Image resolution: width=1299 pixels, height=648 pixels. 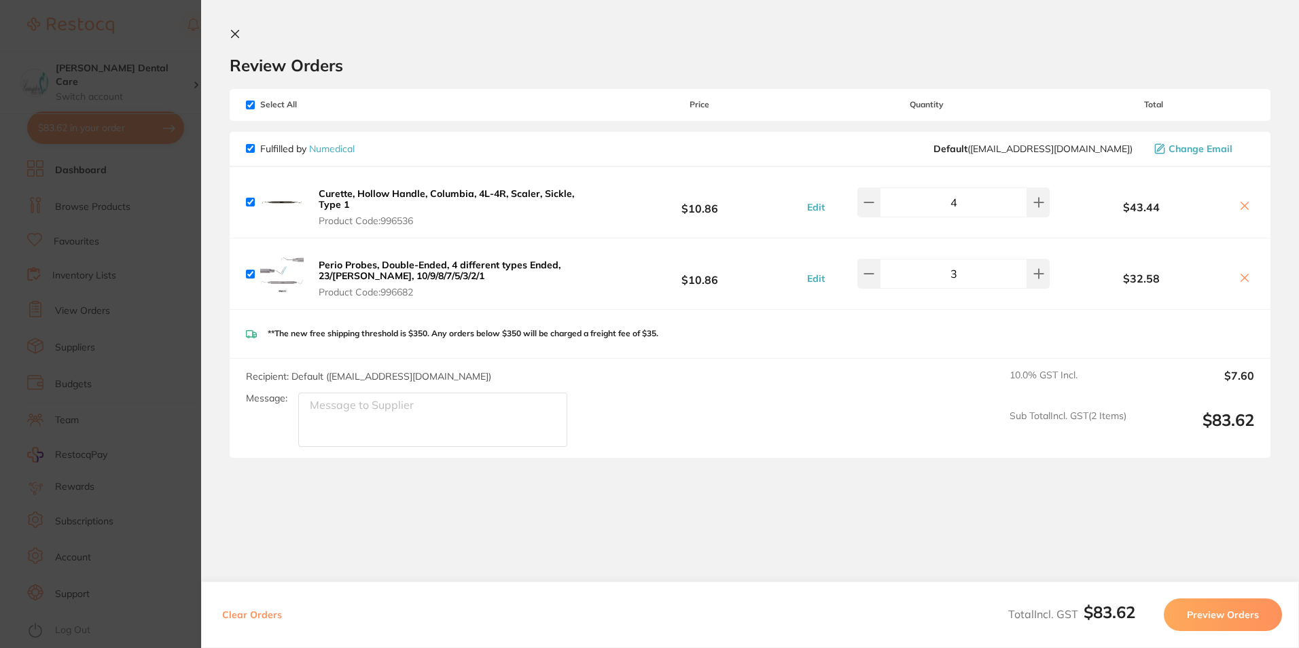 What do you see at coordinates (314, 105) in the screenshot?
I see `span: Select All` at bounding box center [314, 105].